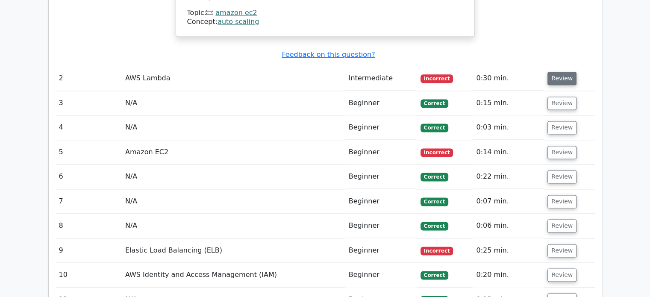  Describe the element at coordinates (89, 177) in the screenshot. I see `td: 6` at that location.